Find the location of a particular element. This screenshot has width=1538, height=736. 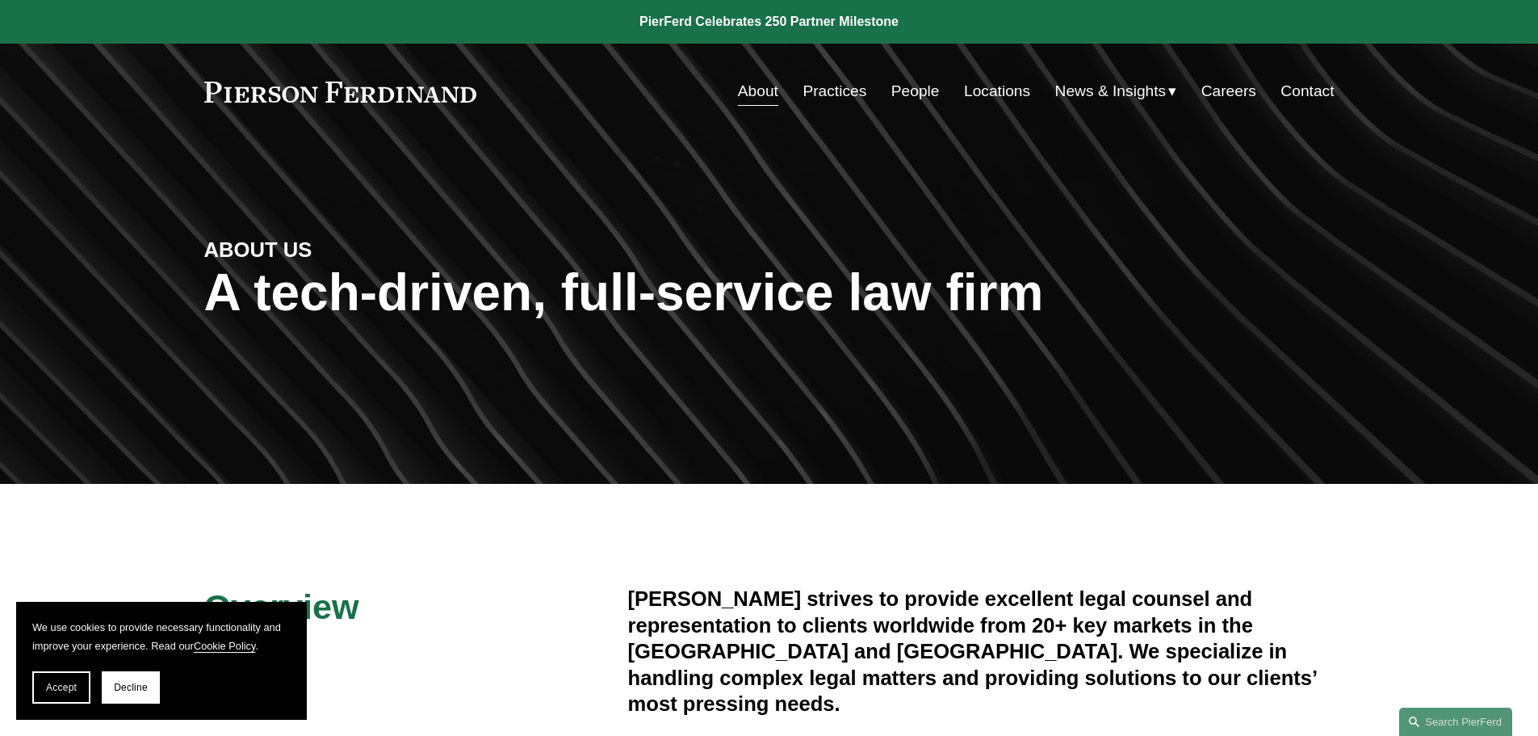

a: Locations is located at coordinates (997, 91).